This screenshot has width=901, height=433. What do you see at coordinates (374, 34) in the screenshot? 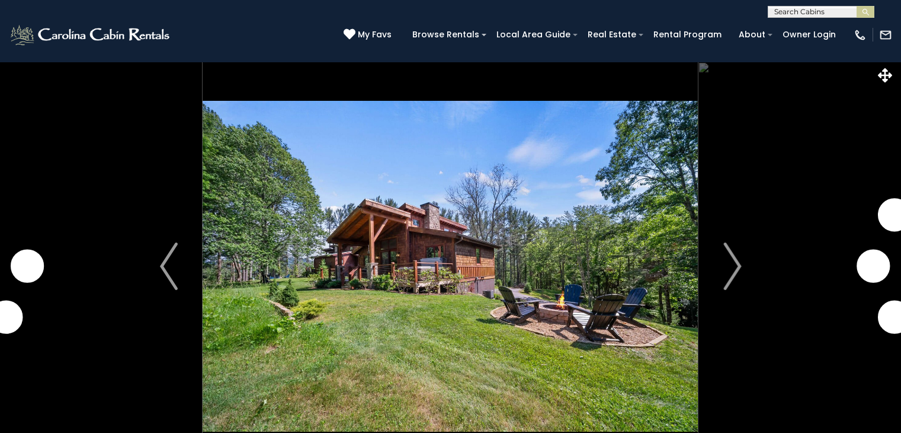
I see `span: My Favs` at bounding box center [374, 34].